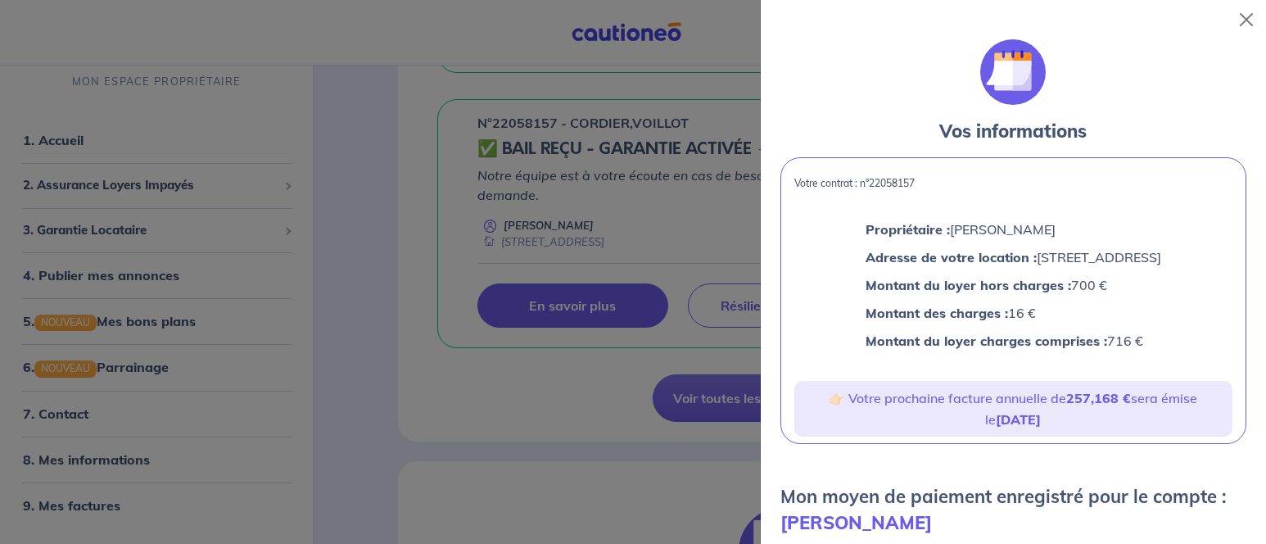 This screenshot has width=1266, height=544. What do you see at coordinates (937, 313) in the screenshot?
I see `strong: Montant des charges :` at bounding box center [937, 313].